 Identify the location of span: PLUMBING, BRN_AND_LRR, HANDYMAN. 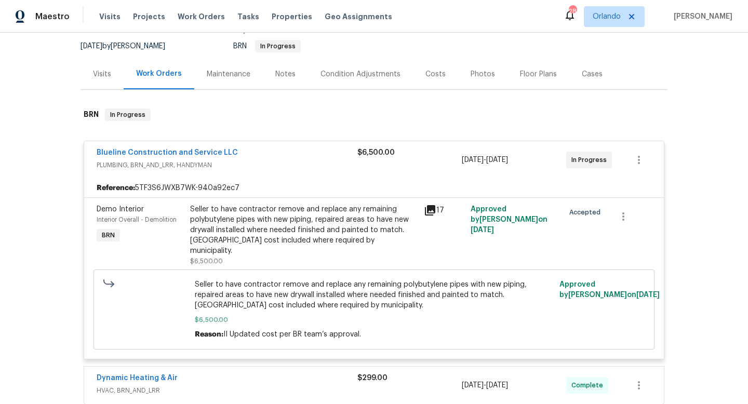
(227, 165).